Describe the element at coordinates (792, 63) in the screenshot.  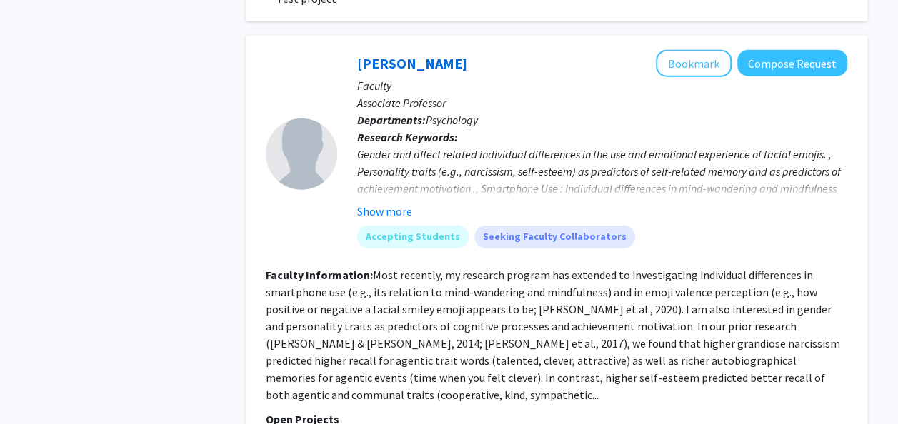
I see `button: Compose Request to Lara Jones` at that location.